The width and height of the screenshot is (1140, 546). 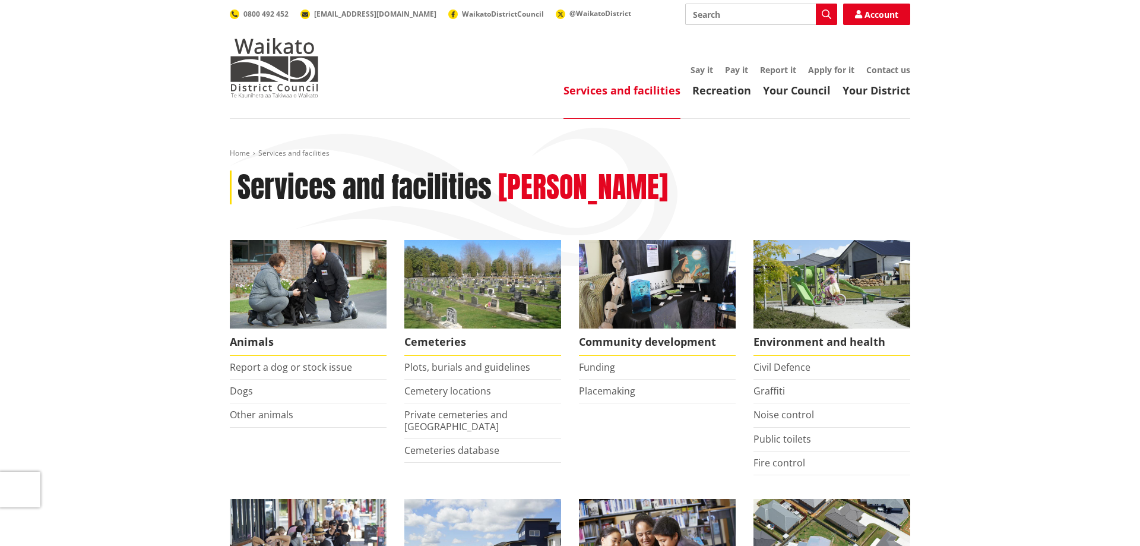 I want to click on a: Your Council, so click(x=797, y=90).